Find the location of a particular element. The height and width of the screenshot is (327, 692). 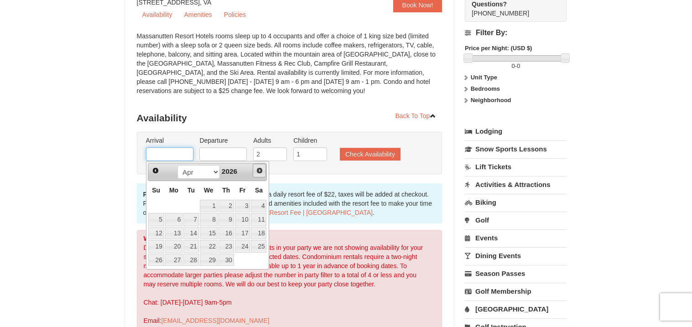

label: Children is located at coordinates (310, 140).